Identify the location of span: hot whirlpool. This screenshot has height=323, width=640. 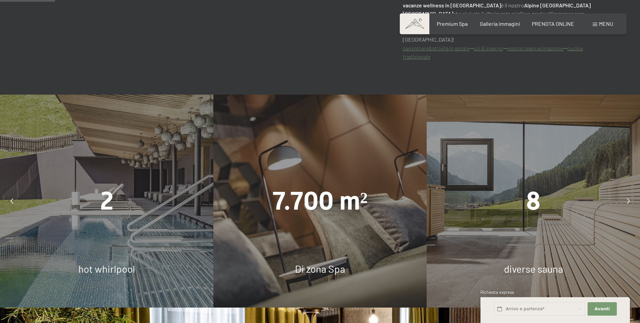
(106, 269).